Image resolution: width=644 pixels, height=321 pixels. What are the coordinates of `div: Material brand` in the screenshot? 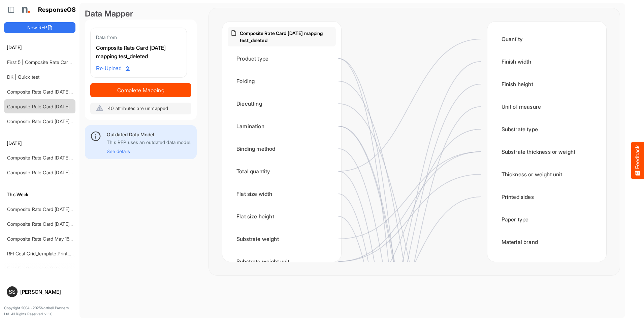 It's located at (547, 242).